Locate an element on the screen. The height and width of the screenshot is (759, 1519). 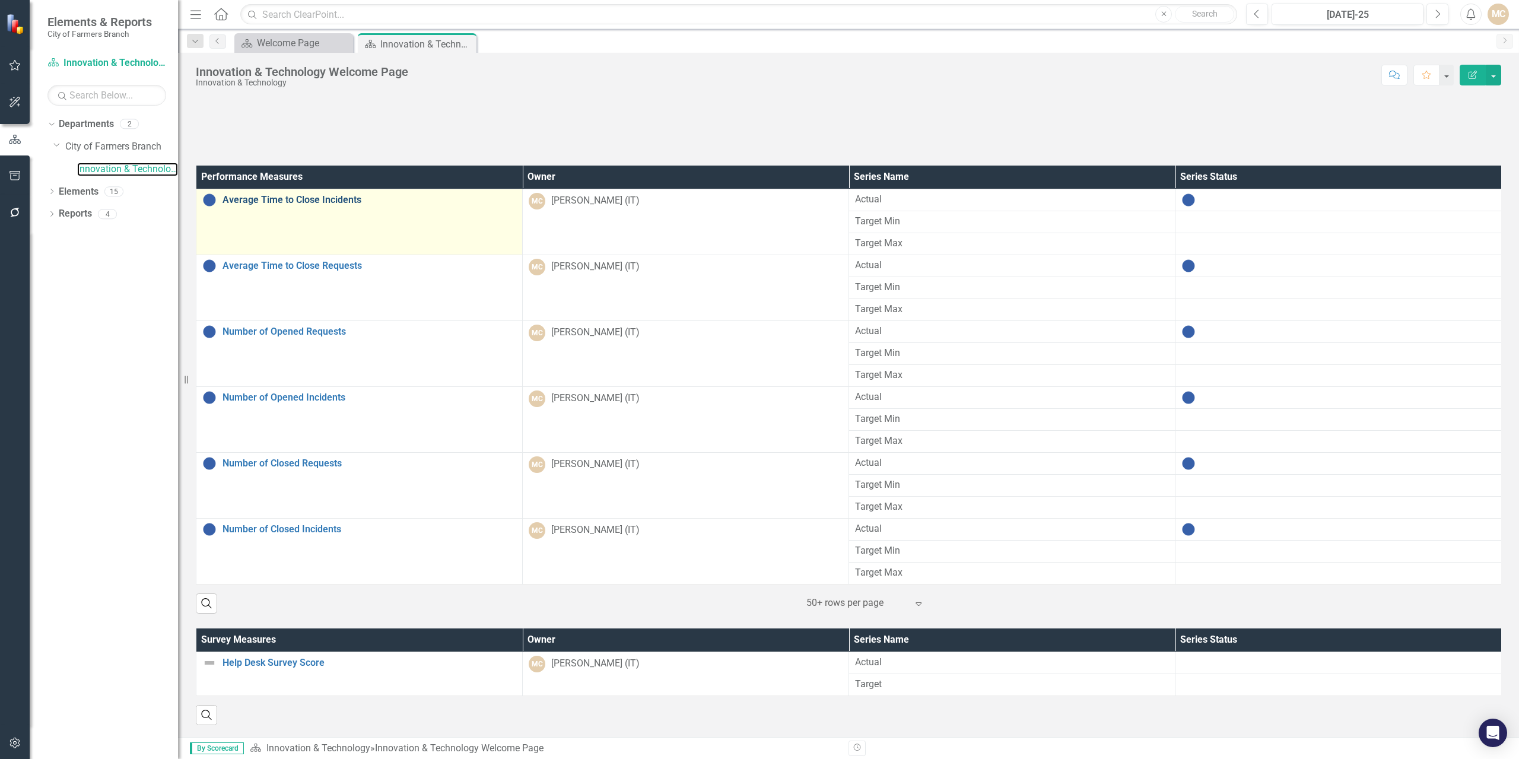
input: Search Below... is located at coordinates (107, 95).